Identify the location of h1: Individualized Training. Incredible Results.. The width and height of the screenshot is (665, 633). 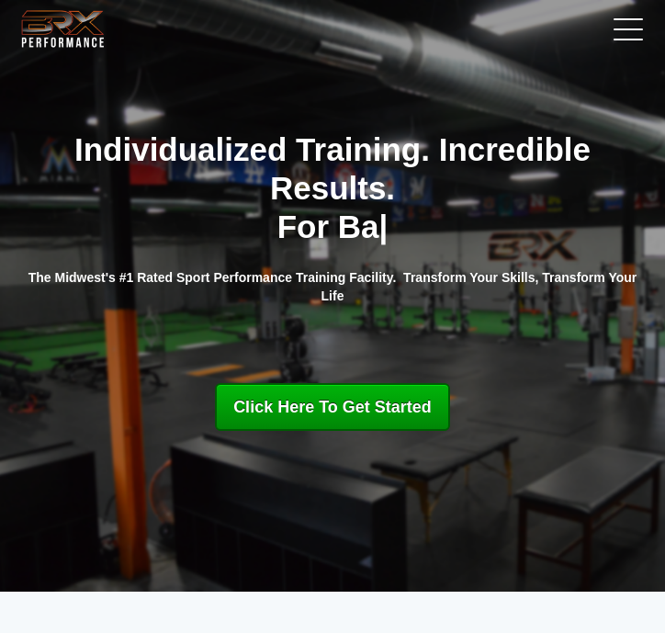
(332, 188).